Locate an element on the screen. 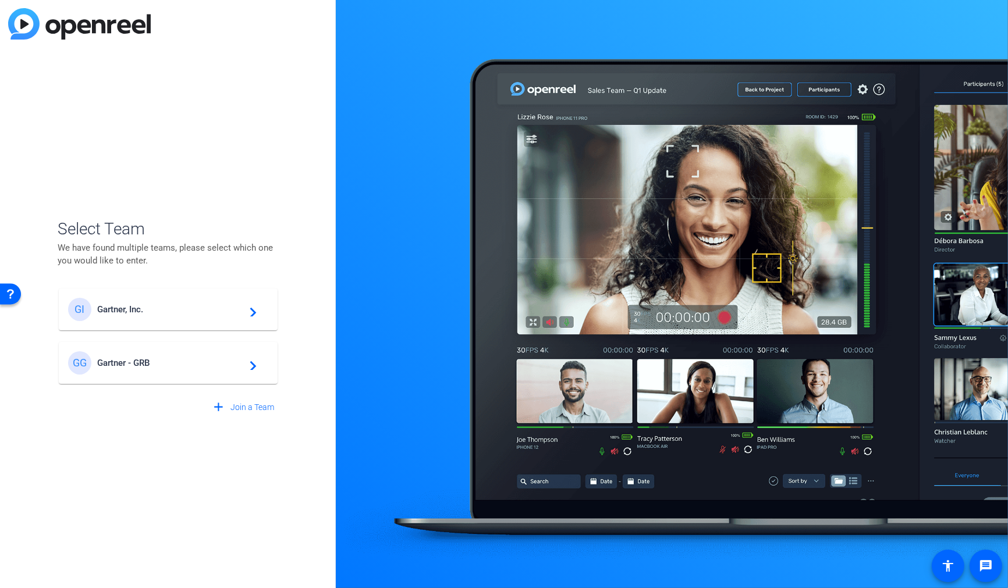 This screenshot has width=1008, height=588. span: Join a Team is located at coordinates (252, 407).